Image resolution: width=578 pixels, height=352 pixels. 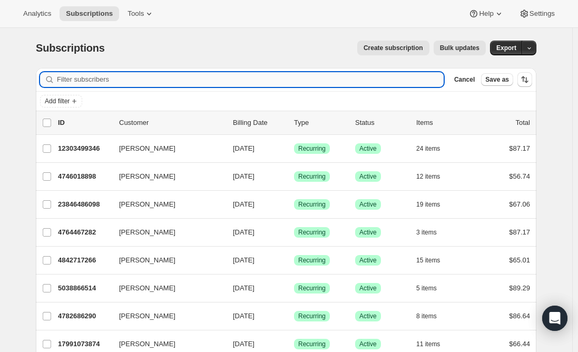 What do you see at coordinates (57, 101) in the screenshot?
I see `span: Add filter` at bounding box center [57, 101].